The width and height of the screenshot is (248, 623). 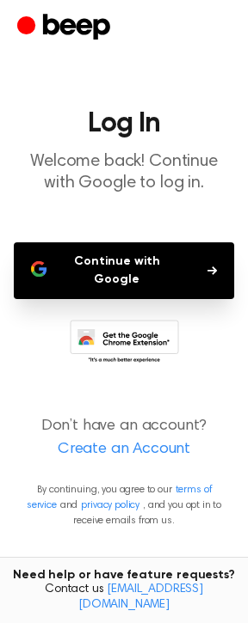 I want to click on a: Create an Account, so click(x=124, y=450).